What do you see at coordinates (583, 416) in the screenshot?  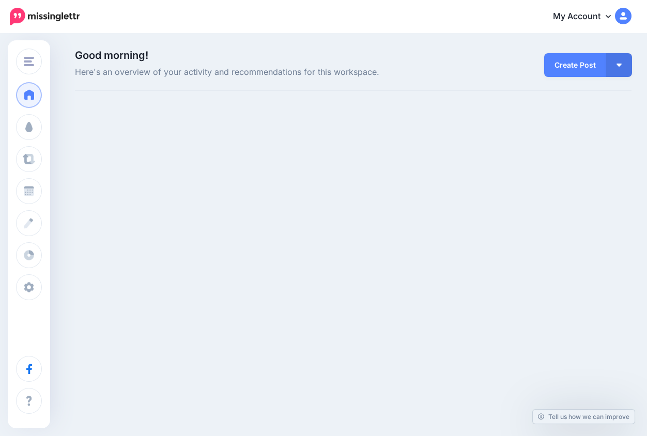 I see `a: Tell us how we can improve` at bounding box center [583, 416].